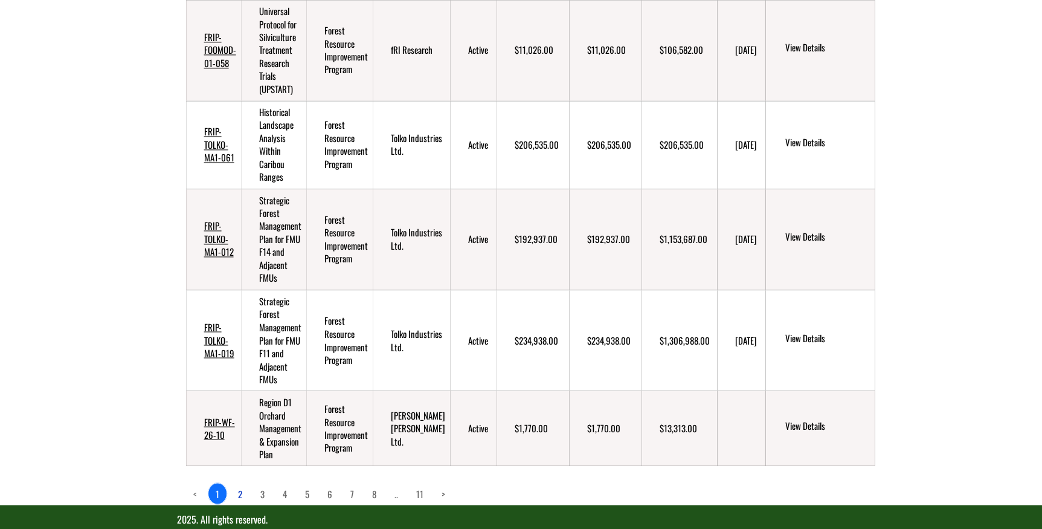 The height and width of the screenshot is (529, 1042). What do you see at coordinates (240, 493) in the screenshot?
I see `a: page 2` at bounding box center [240, 493].